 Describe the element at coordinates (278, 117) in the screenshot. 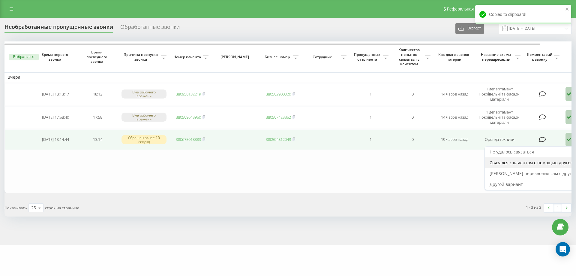

I see `a: 380507423352` at that location.